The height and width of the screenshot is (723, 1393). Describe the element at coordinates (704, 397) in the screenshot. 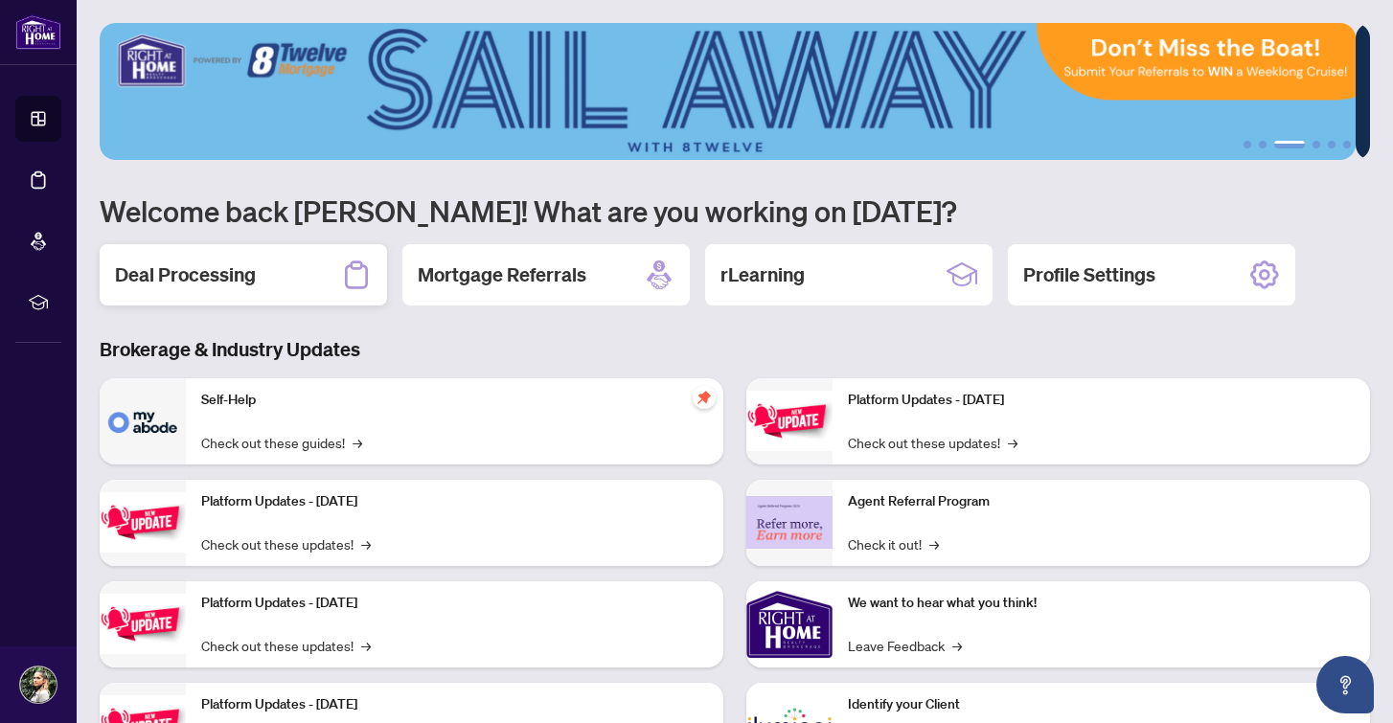

I see `span: pushpin` at that location.